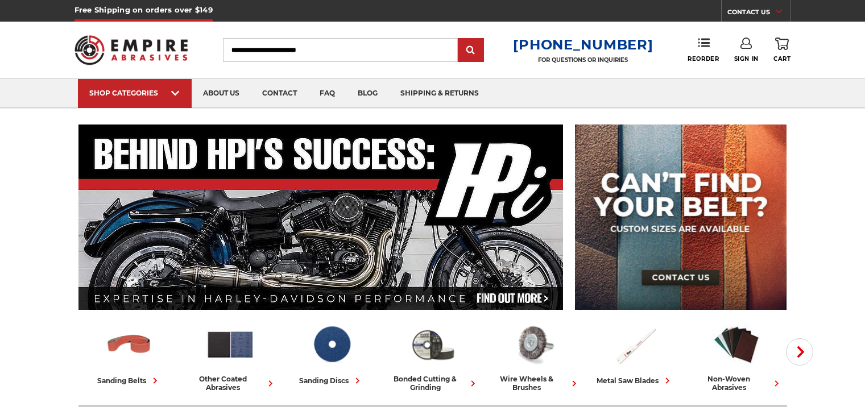 The width and height of the screenshot is (865, 415). I want to click on span: Reorder, so click(703, 59).